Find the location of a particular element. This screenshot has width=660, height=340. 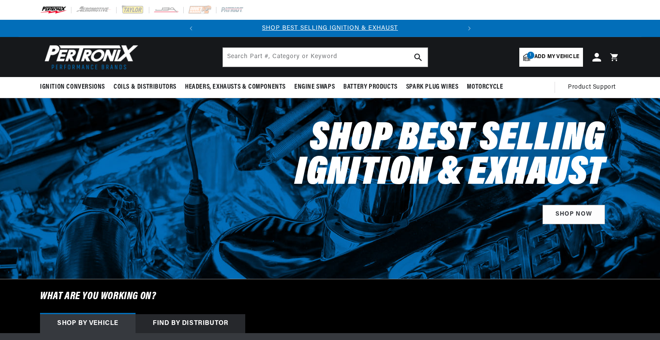

div: Shop by vehicle is located at coordinates (88, 324).